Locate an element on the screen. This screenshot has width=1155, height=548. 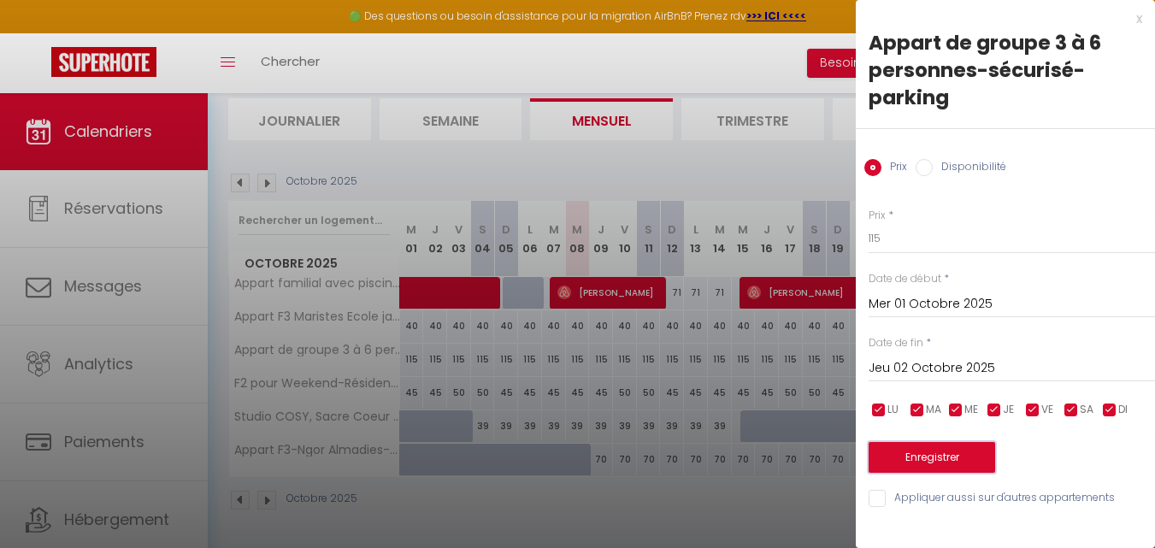
label: Date de début is located at coordinates (904, 279).